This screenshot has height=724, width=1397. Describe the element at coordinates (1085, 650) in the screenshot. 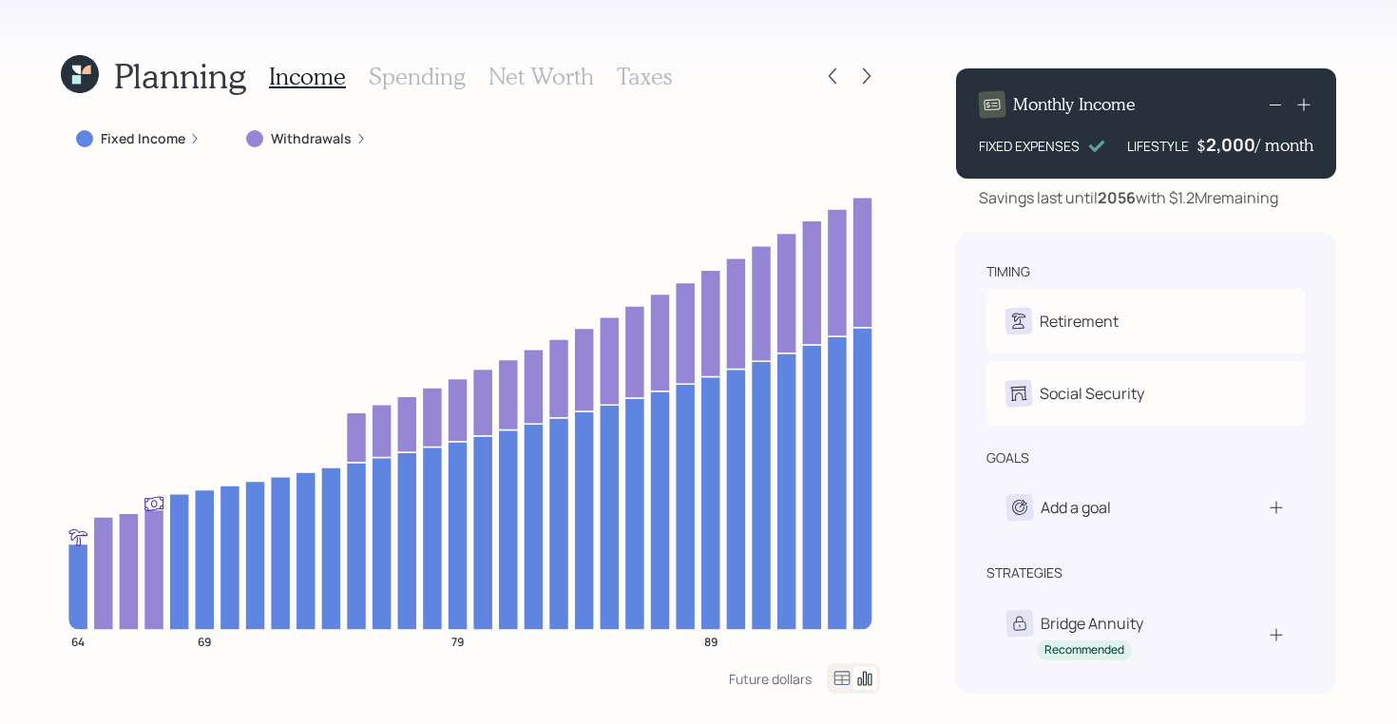

I see `div: Recommended` at that location.